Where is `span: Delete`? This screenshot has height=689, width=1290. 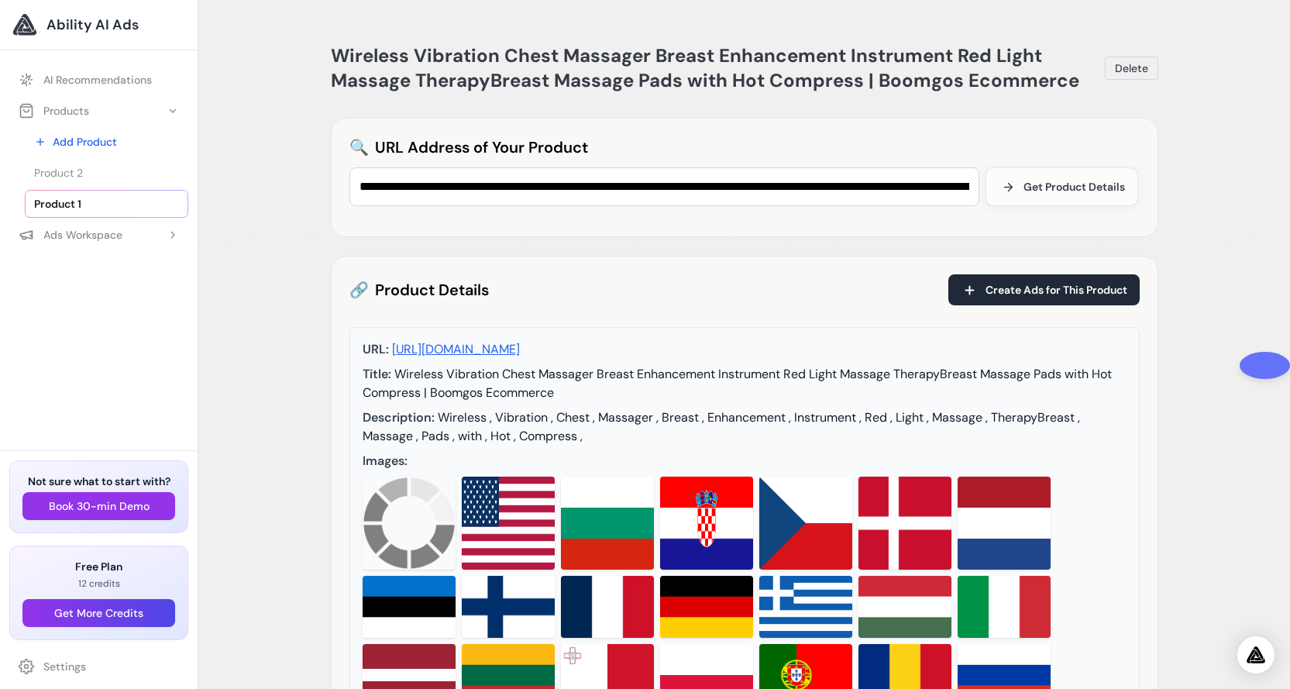 span: Delete is located at coordinates (1131, 68).